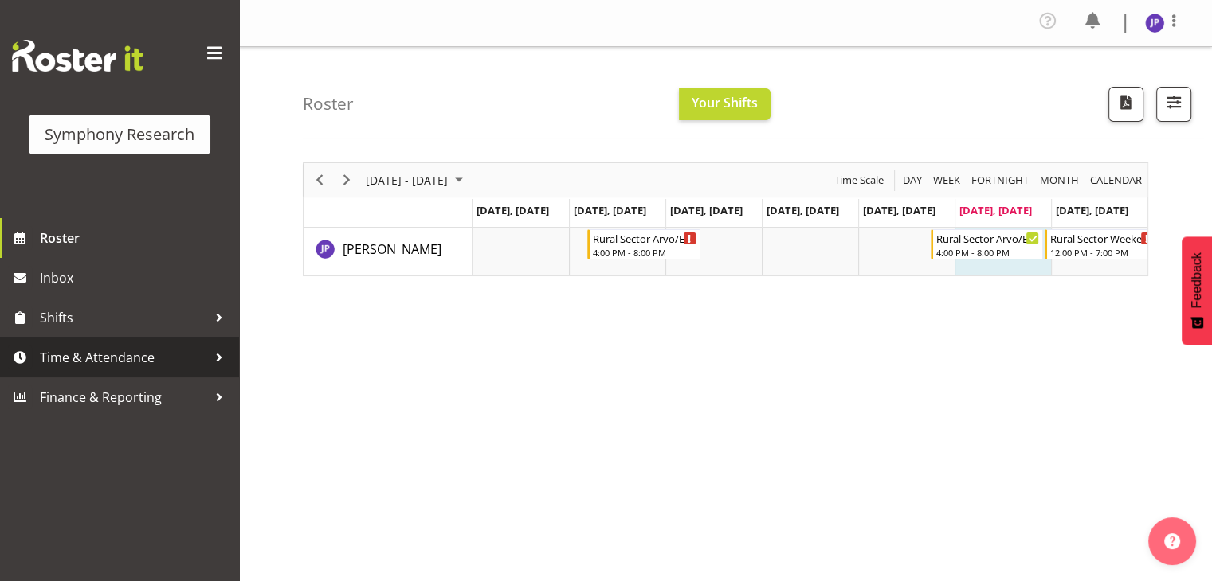  I want to click on span: Your Shifts, so click(724, 103).